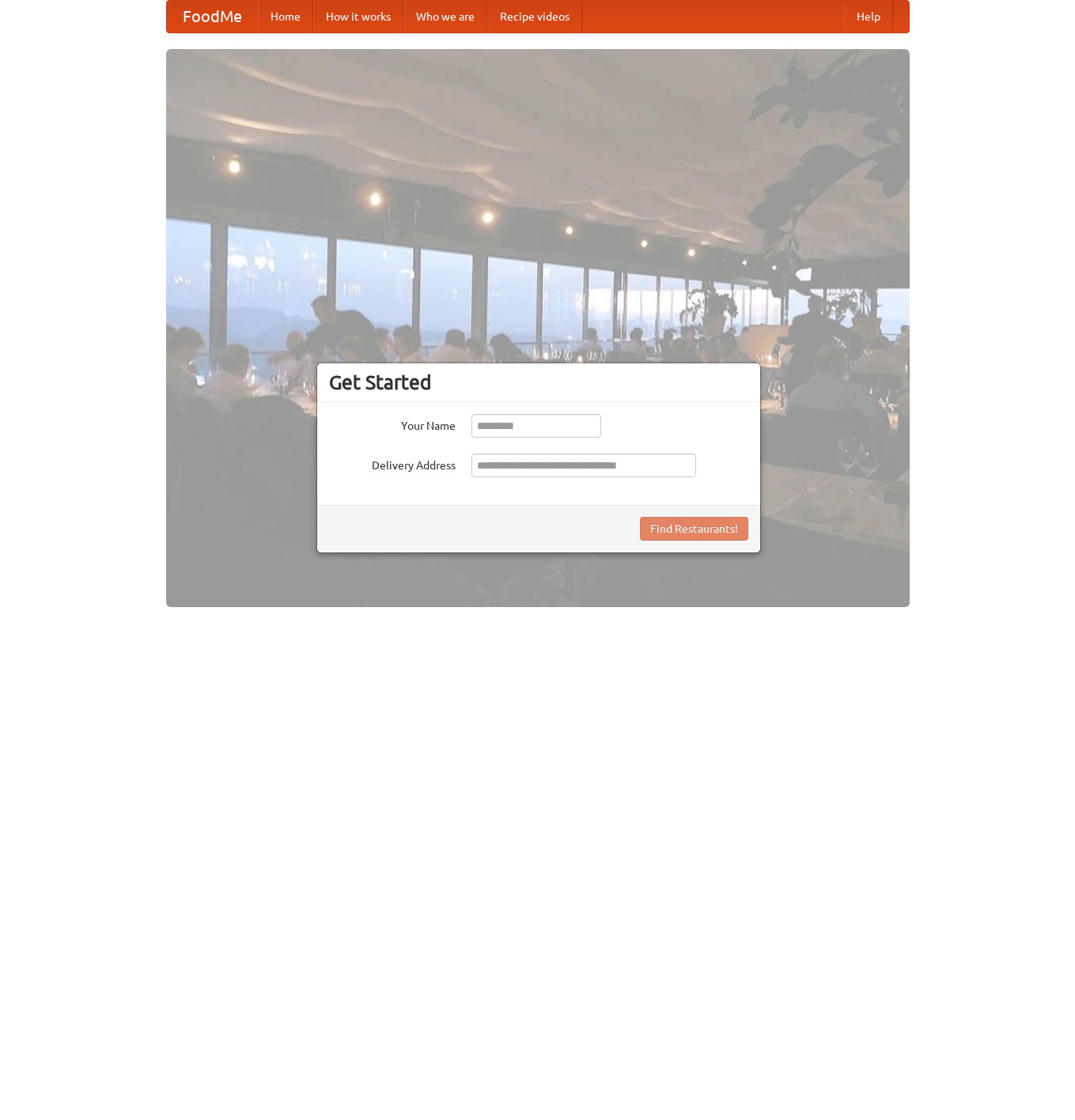 This screenshot has width=1075, height=1120. Describe the element at coordinates (392, 463) in the screenshot. I see `label: Delivery Address` at that location.